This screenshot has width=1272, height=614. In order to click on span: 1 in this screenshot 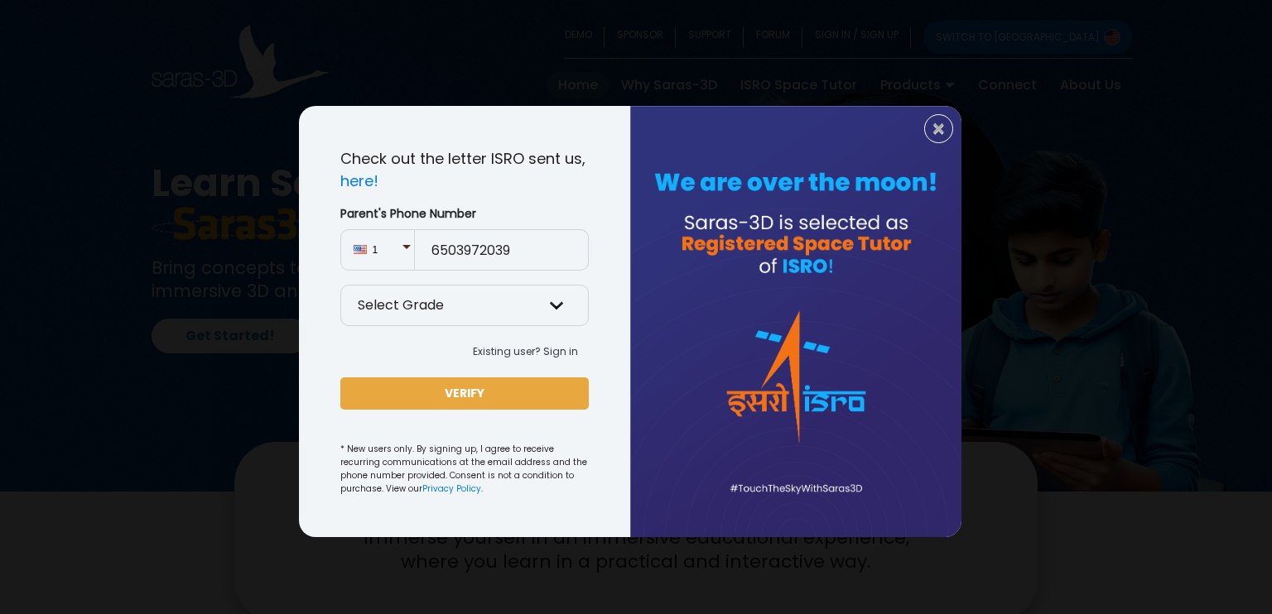, I will do `click(387, 250)`.